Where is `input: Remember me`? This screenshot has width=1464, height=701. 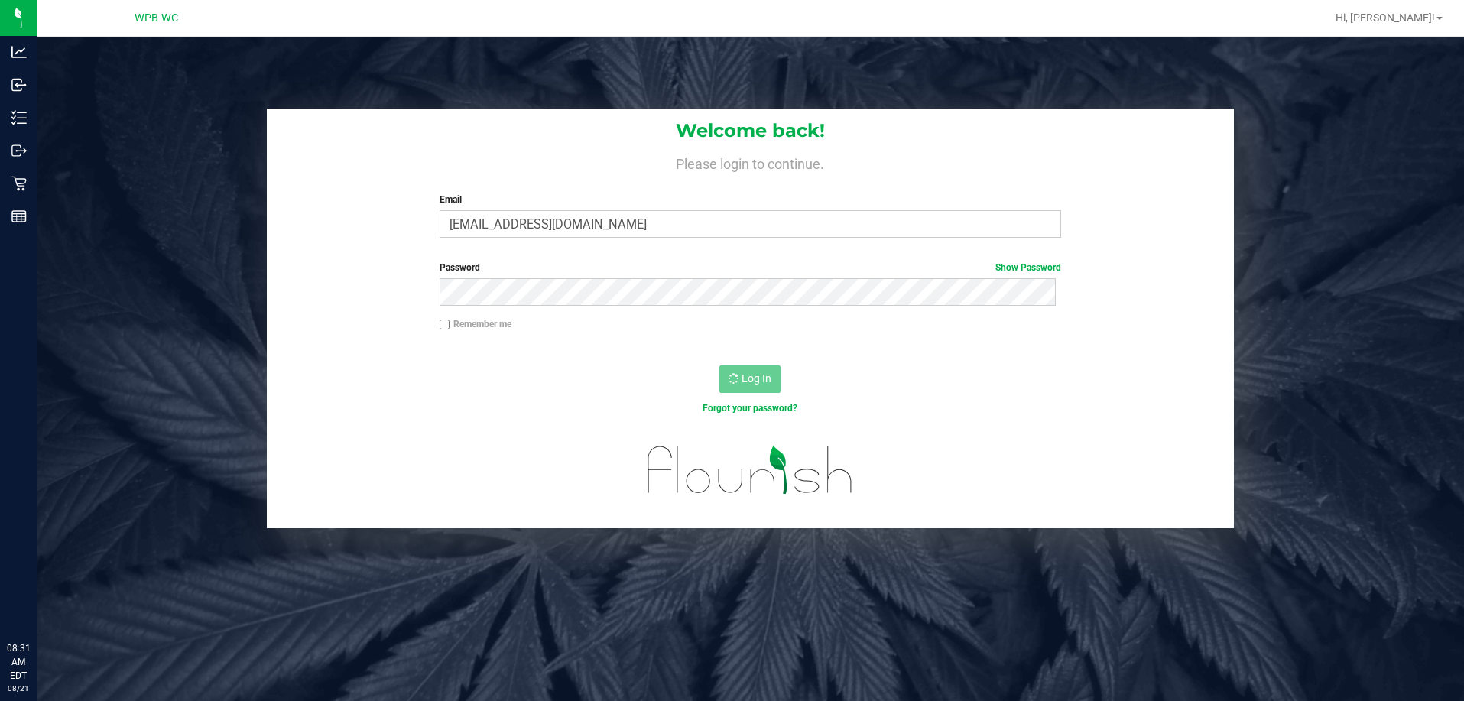 input: Remember me is located at coordinates (445, 325).